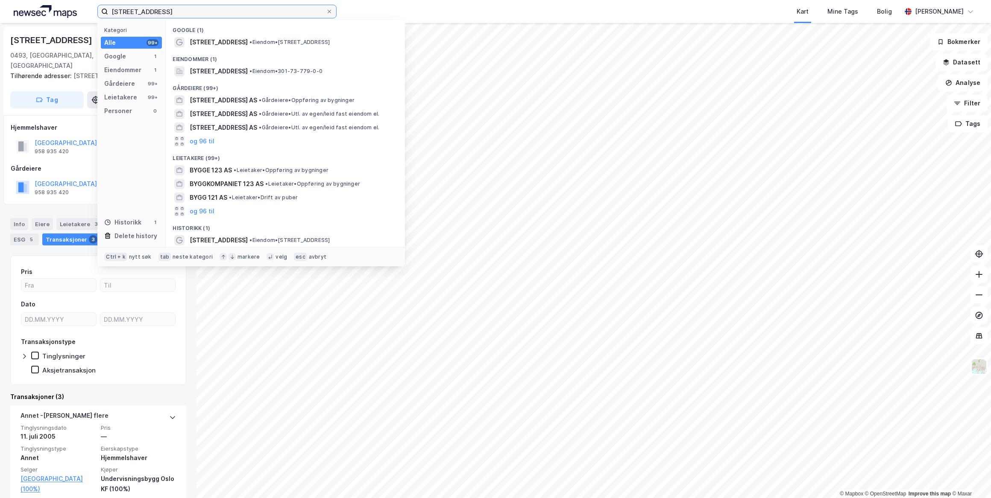 The height and width of the screenshot is (498, 991). What do you see at coordinates (317, 257) in the screenshot?
I see `div: avbryt` at bounding box center [317, 257].